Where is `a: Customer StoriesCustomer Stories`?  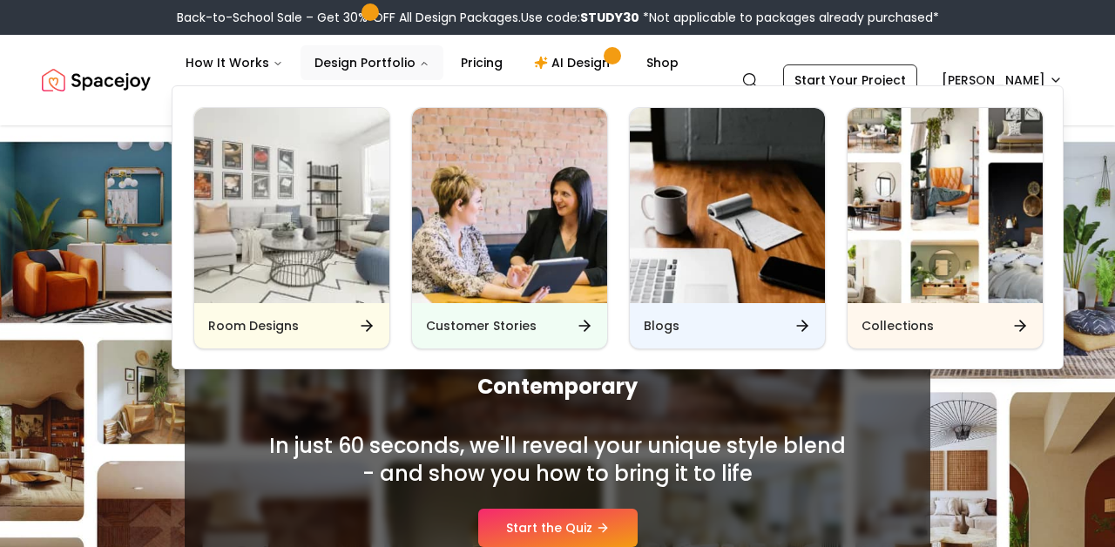 a: Customer StoriesCustomer Stories is located at coordinates (510, 228).